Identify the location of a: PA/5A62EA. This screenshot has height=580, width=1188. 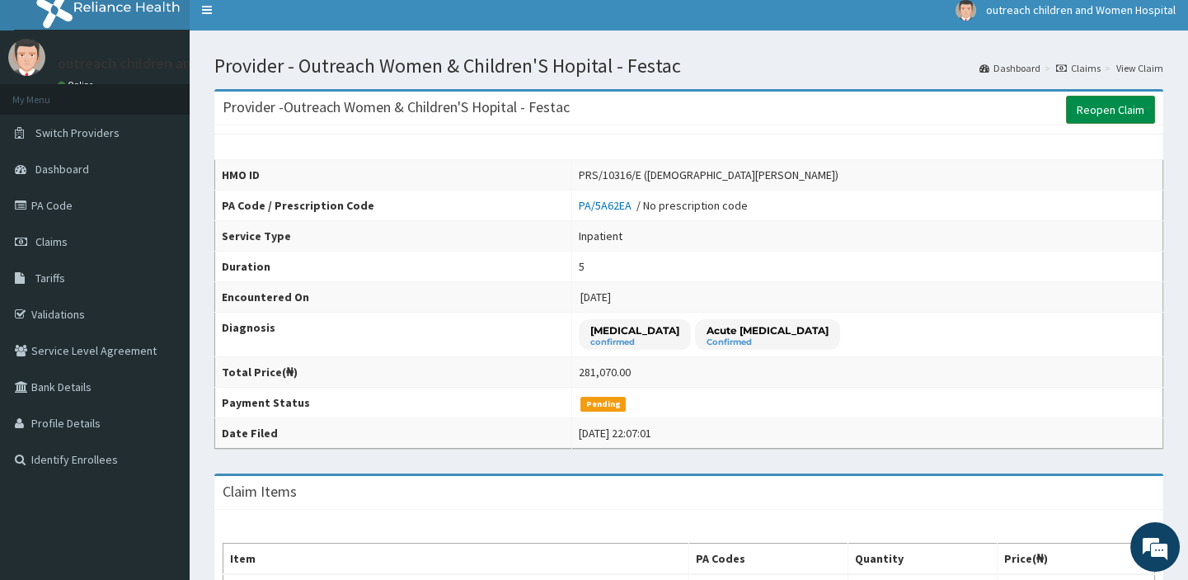
(608, 205).